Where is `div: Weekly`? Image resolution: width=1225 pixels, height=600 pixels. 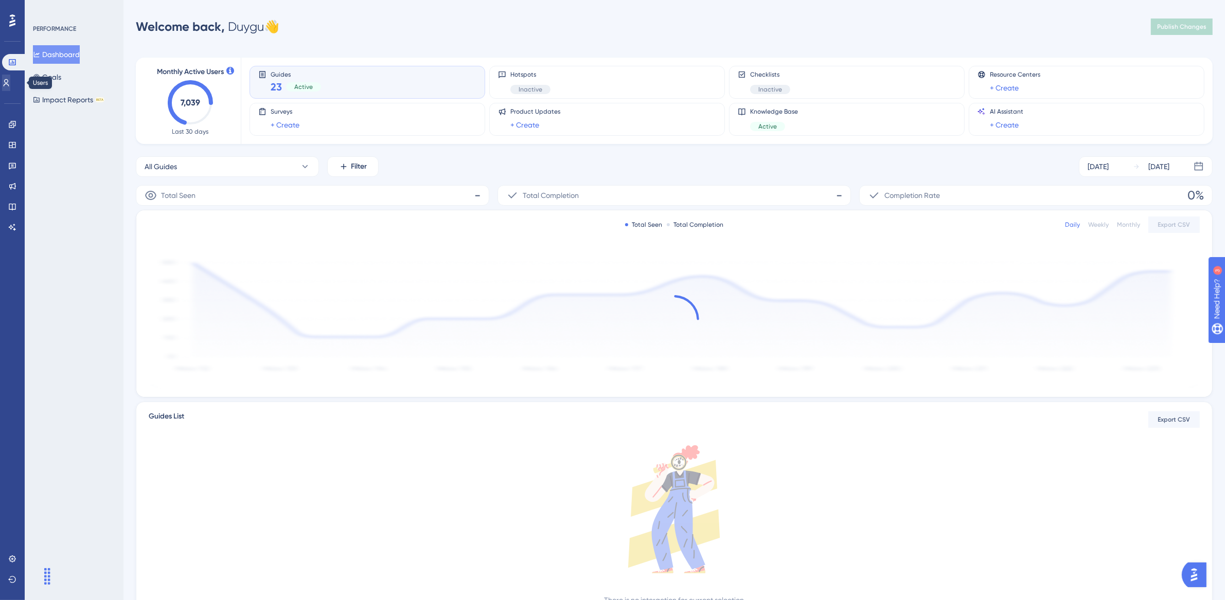 div: Weekly is located at coordinates (1098, 225).